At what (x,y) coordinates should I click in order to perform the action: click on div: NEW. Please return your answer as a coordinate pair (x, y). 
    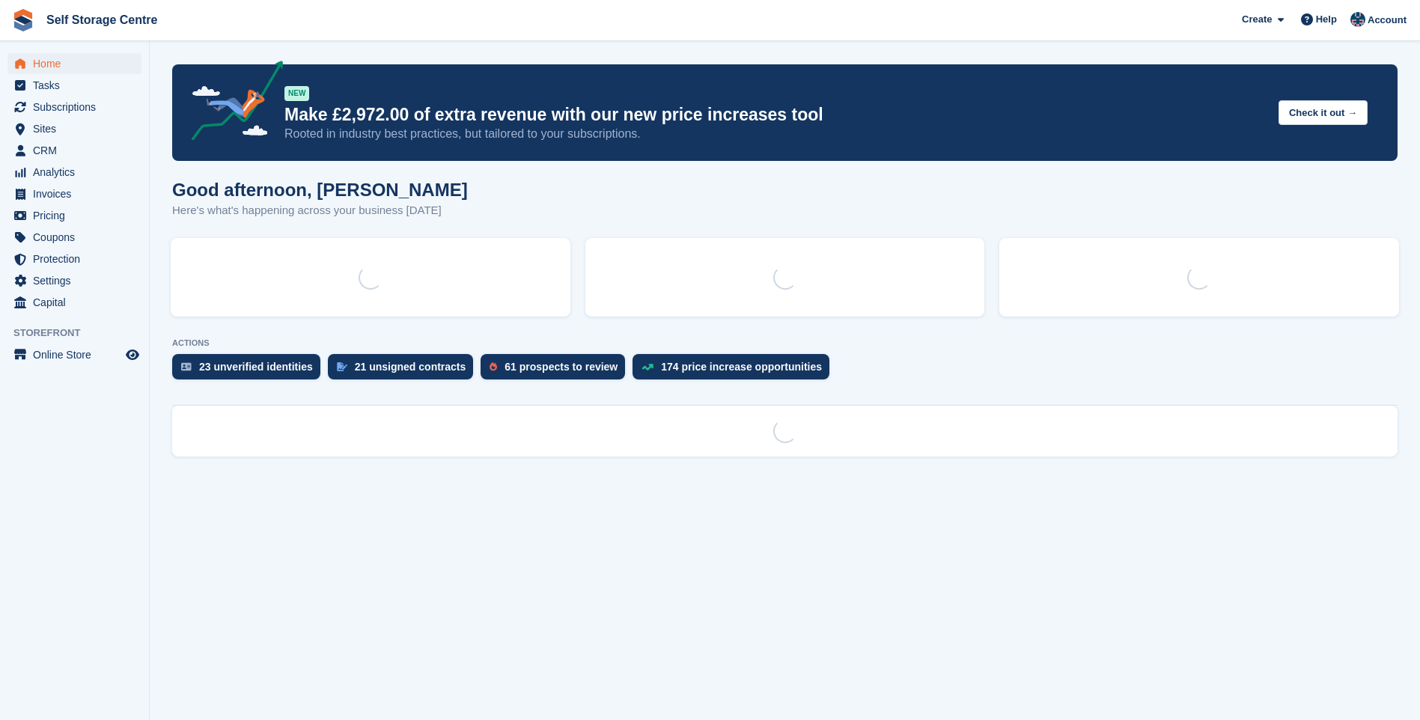
    Looking at the image, I should click on (296, 94).